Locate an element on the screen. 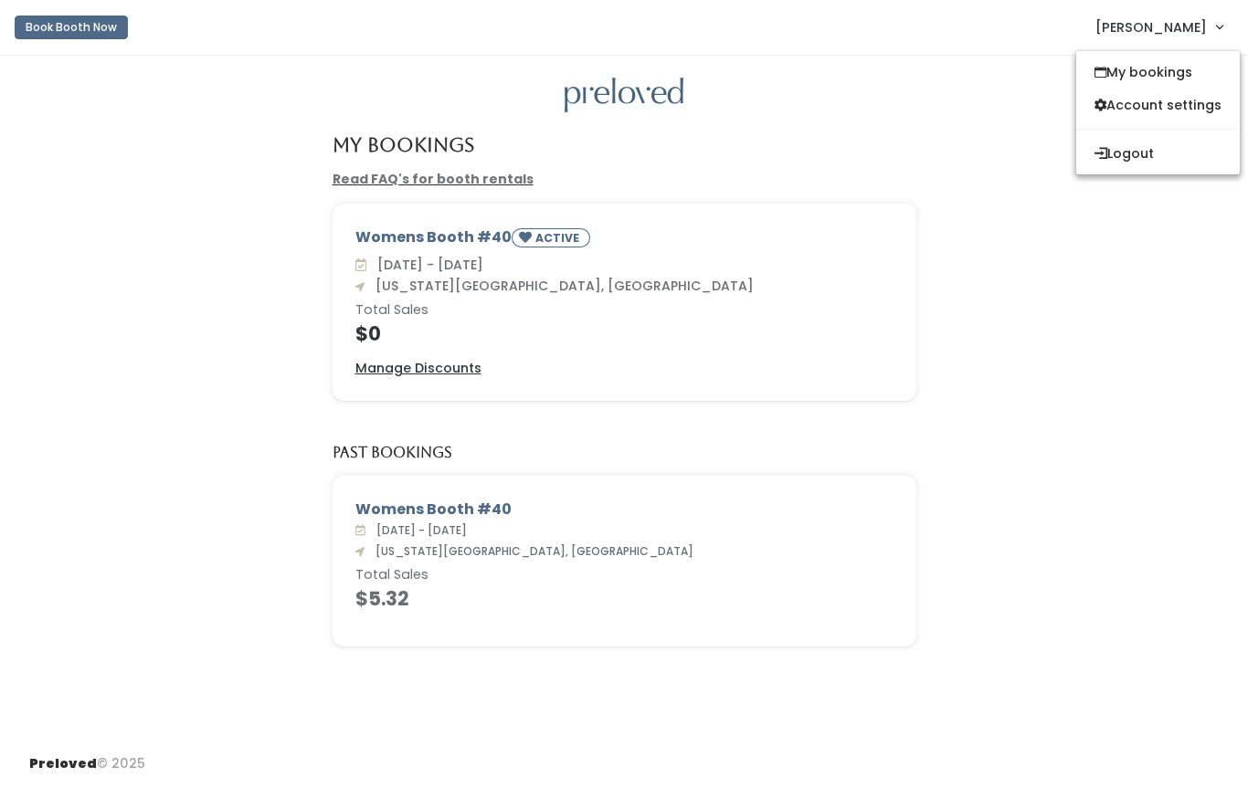 The width and height of the screenshot is (1248, 788). small: ACTIVE is located at coordinates (559, 237).